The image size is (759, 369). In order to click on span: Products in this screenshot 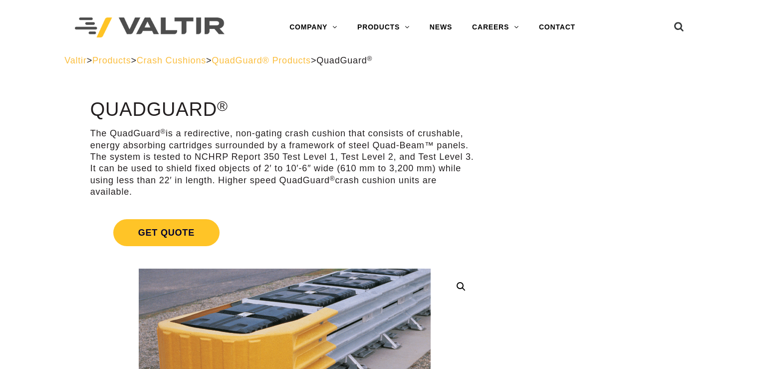, I will do `click(111, 60)`.